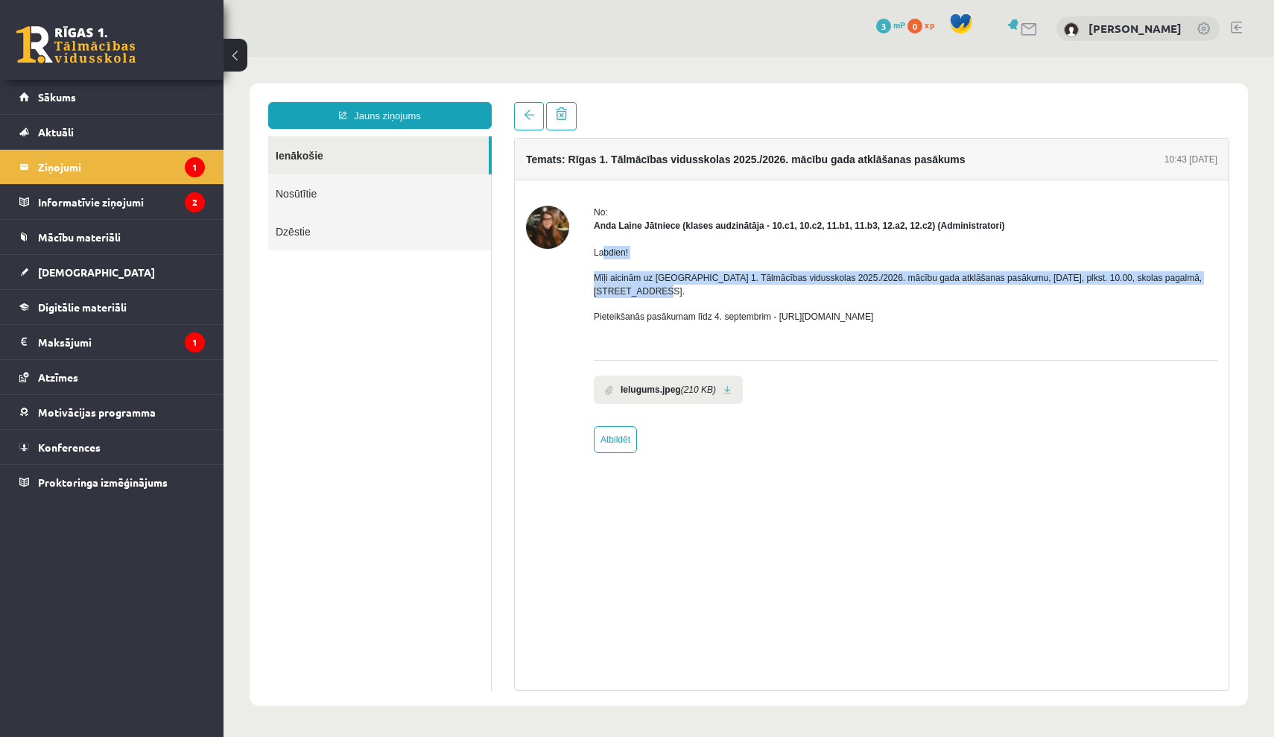  I want to click on a: Digitālie materiāli, so click(112, 307).